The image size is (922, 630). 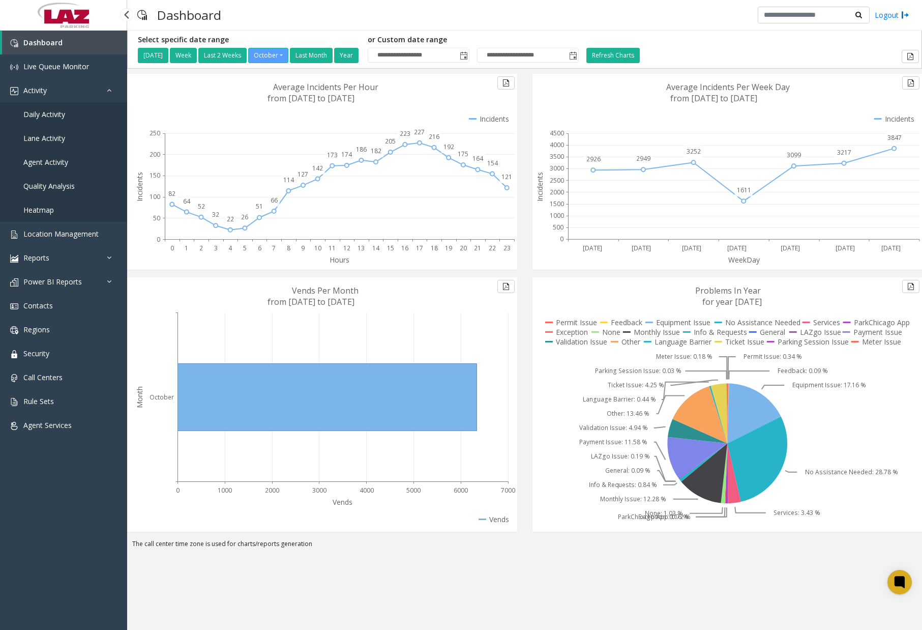 I want to click on text: 5000, so click(x=414, y=490).